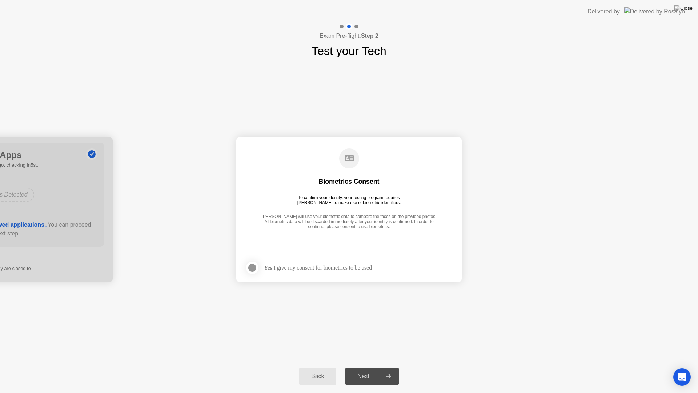 The width and height of the screenshot is (698, 393). I want to click on button: Next, so click(372, 376).